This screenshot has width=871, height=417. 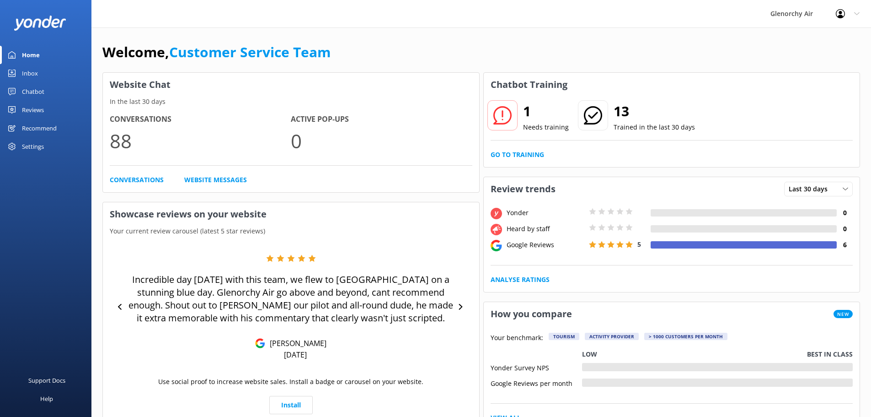 I want to click on span: New, so click(x=843, y=314).